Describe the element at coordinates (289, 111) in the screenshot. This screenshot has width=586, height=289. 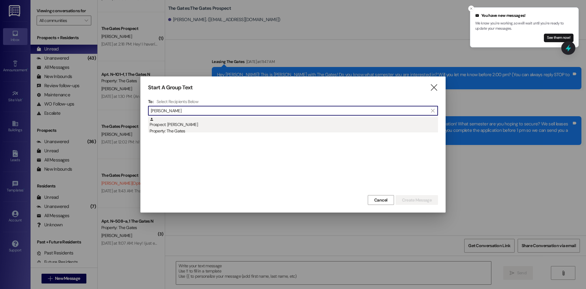
I see `input: Search for any contact or apartment` at that location.